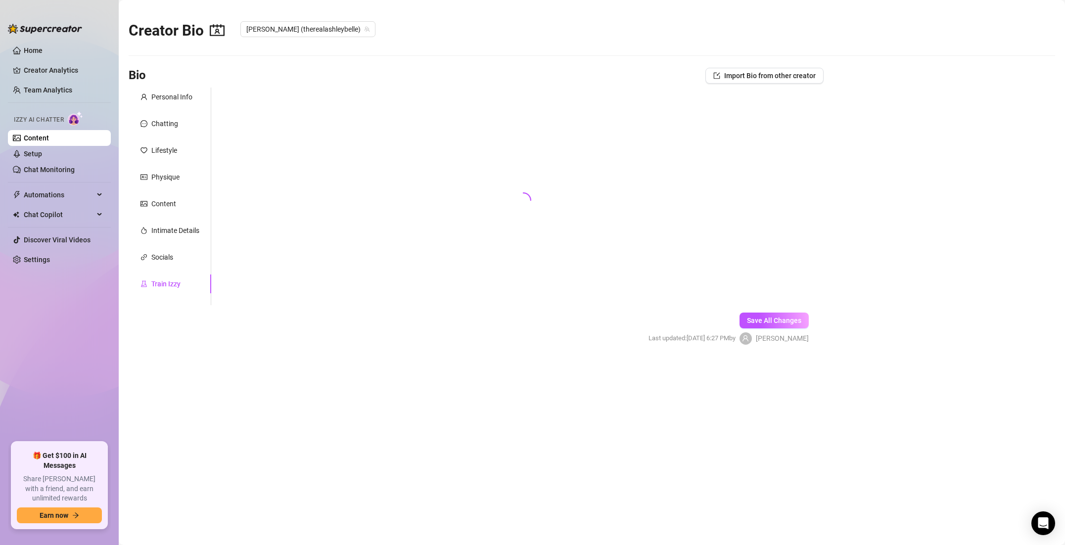  Describe the element at coordinates (16, 215) in the screenshot. I see `img: Chat Copilot` at that location.